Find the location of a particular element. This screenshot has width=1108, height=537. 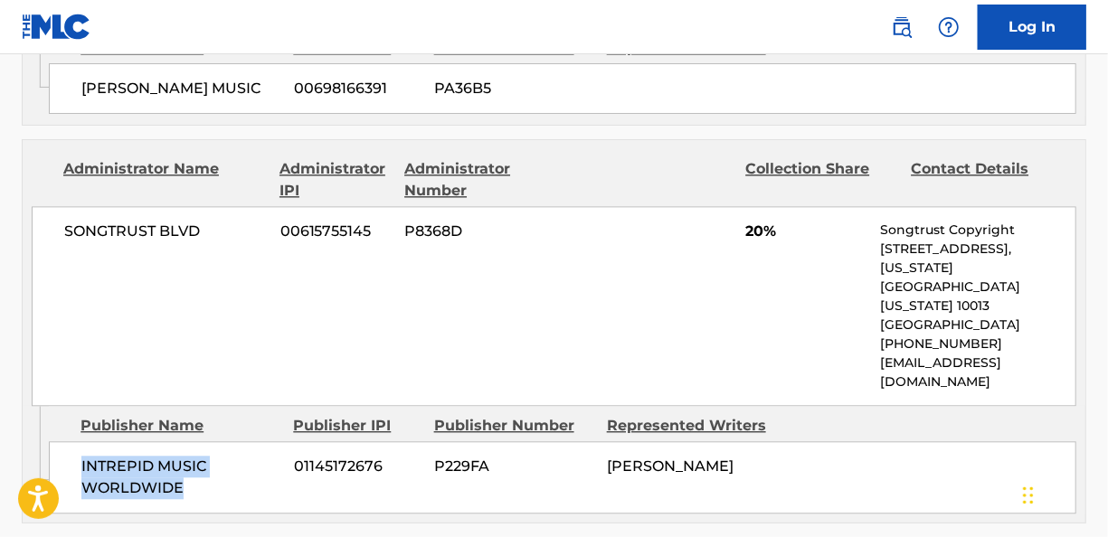

a: Public Search is located at coordinates (902, 27).